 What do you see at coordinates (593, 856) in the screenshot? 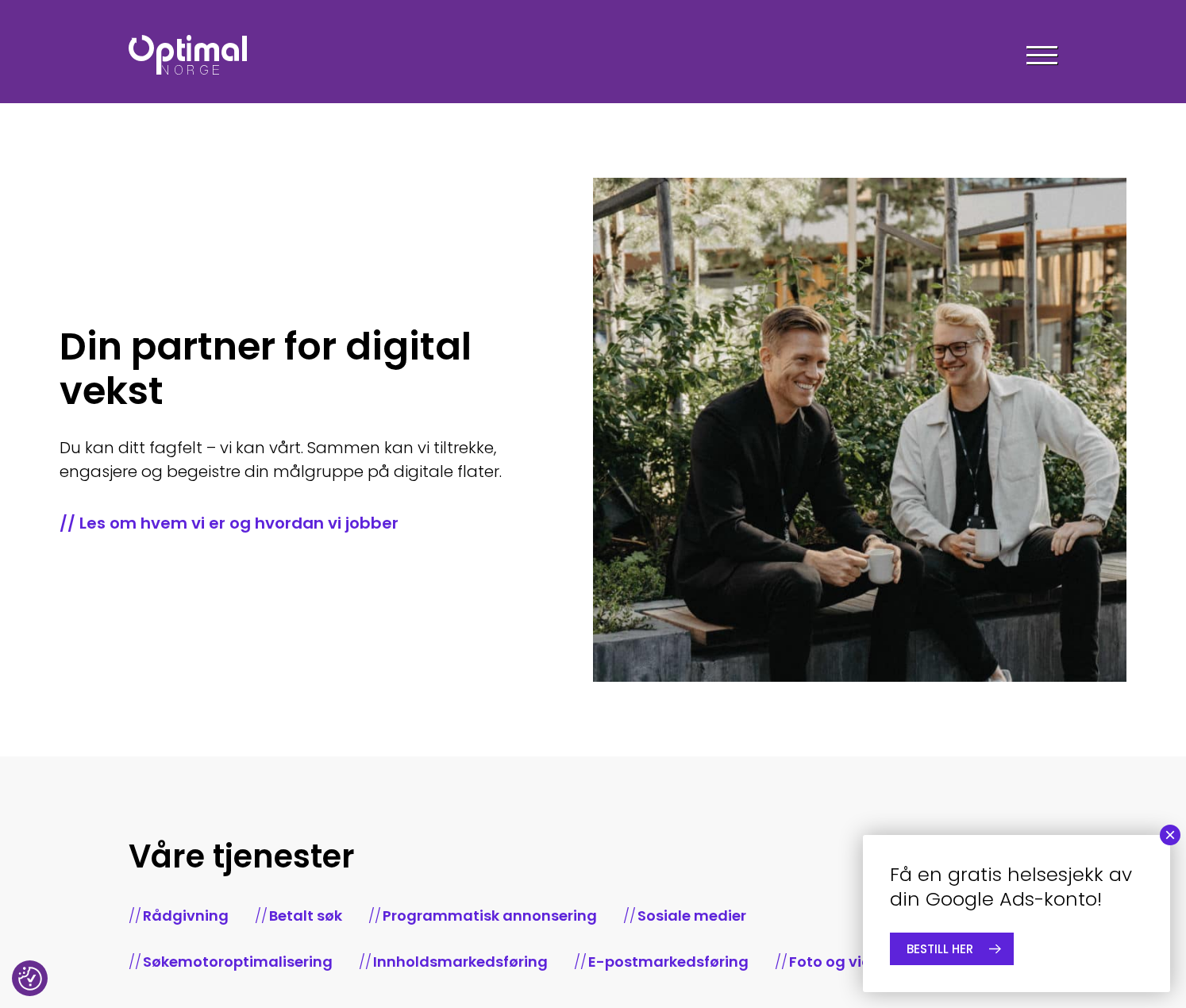
I see `h2: Våre tjenester` at bounding box center [593, 856].